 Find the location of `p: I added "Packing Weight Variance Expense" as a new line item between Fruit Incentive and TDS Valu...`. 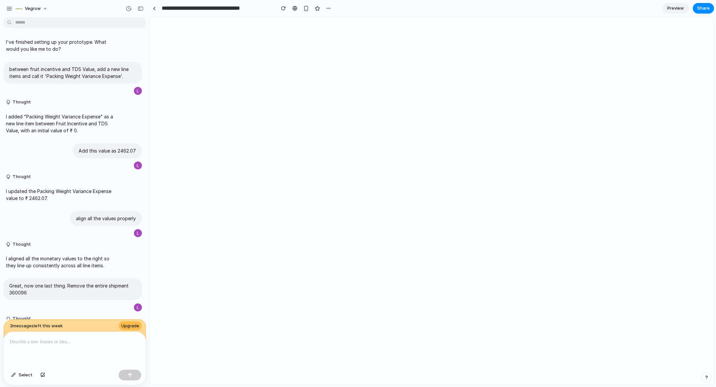

p: I added "Packing Weight Variance Expense" as a new line item between Fruit Incentive and TDS Valu... is located at coordinates (61, 123).